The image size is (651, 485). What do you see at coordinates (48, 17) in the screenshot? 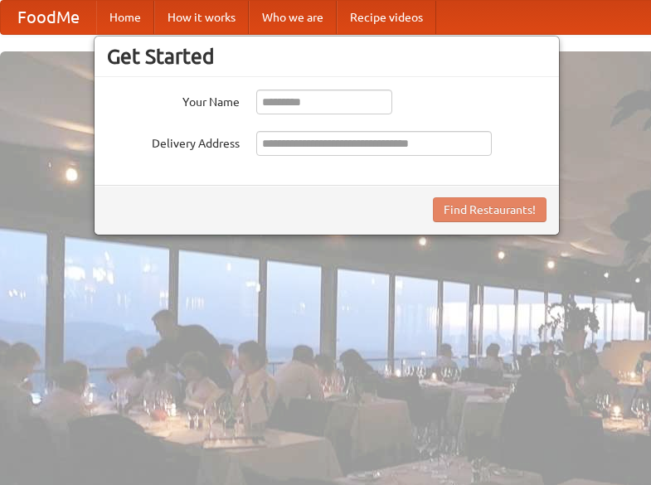
I see `a: FoodMe` at bounding box center [48, 17].